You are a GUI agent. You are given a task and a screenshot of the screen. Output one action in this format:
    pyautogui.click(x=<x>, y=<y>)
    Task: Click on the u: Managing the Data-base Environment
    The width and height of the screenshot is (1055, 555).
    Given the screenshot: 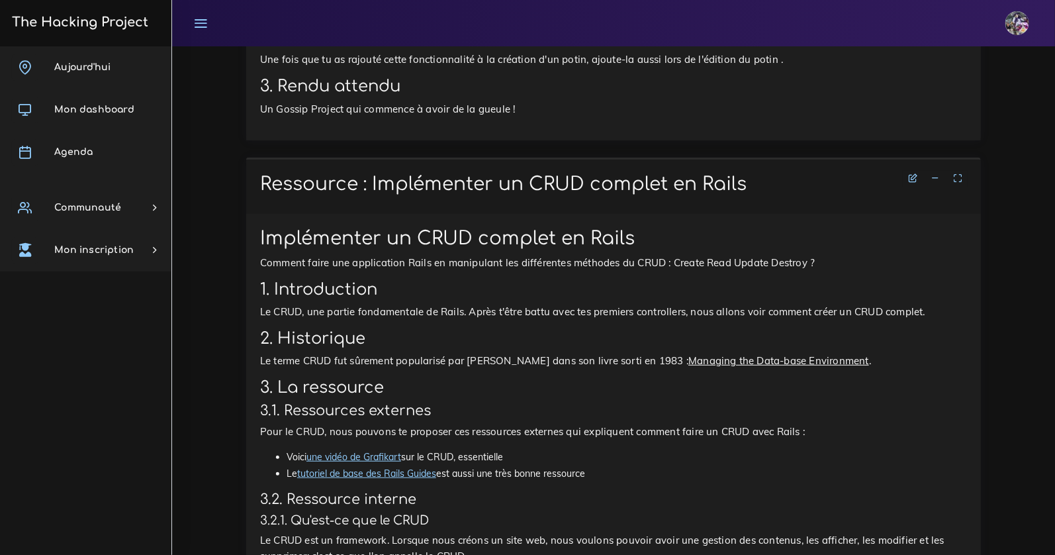 What is the action you would take?
    pyautogui.click(x=779, y=360)
    